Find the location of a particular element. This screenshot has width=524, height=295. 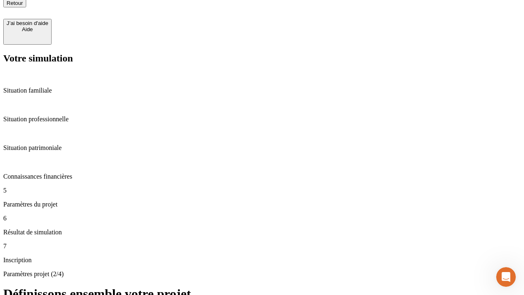

h2: Votre simulation is located at coordinates (262, 58).